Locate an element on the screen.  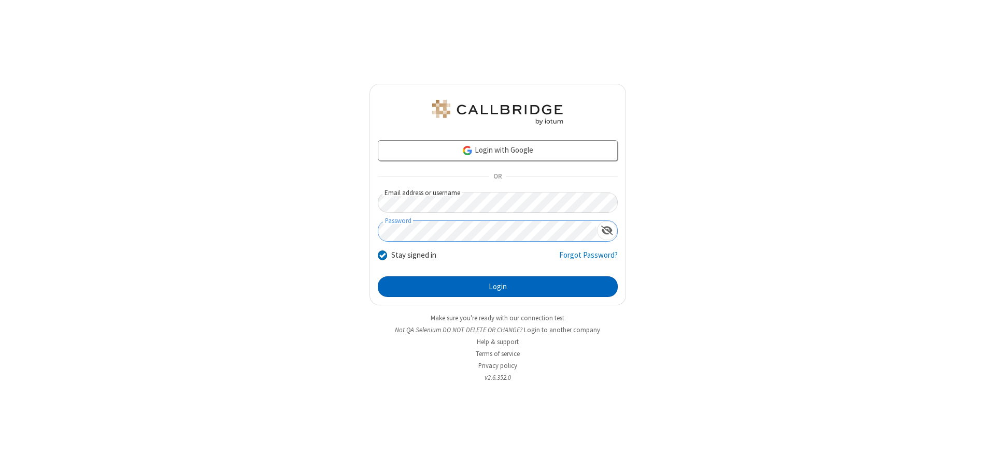
input: Email address or username is located at coordinates (497, 203).